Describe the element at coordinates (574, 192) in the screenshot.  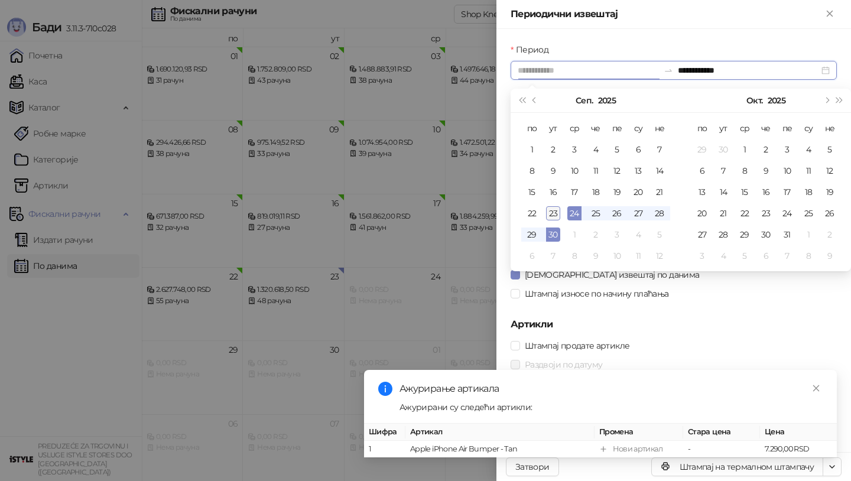
I see `div: 17` at that location.